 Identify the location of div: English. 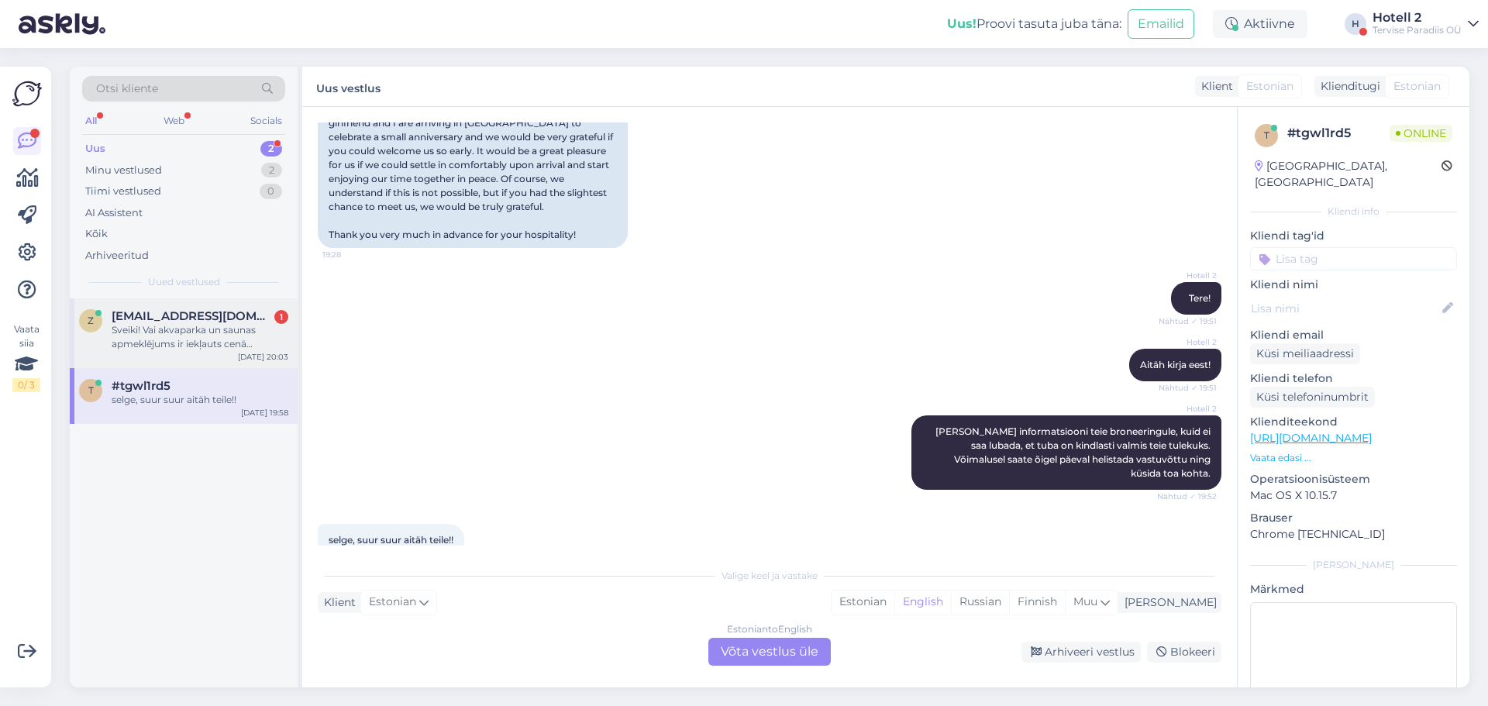
(922, 602).